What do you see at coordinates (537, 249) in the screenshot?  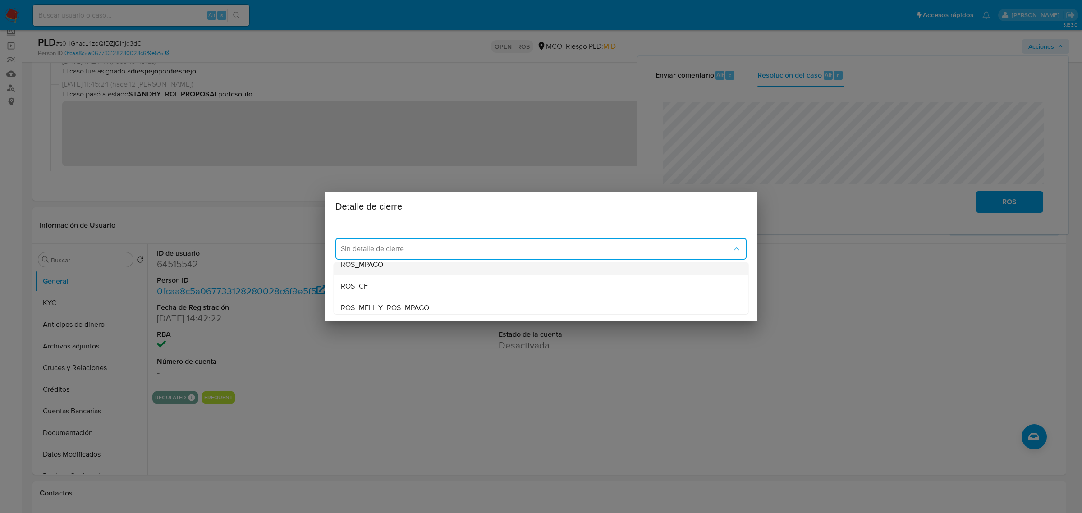 I see `span: Sin detalle de cierre` at bounding box center [537, 249].